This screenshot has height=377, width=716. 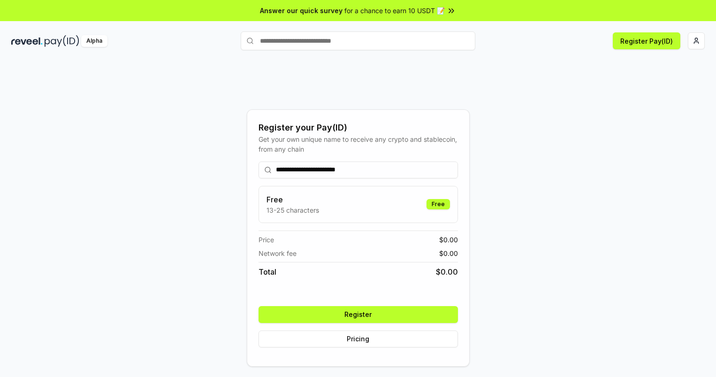 I want to click on img: pay_id, so click(x=62, y=41).